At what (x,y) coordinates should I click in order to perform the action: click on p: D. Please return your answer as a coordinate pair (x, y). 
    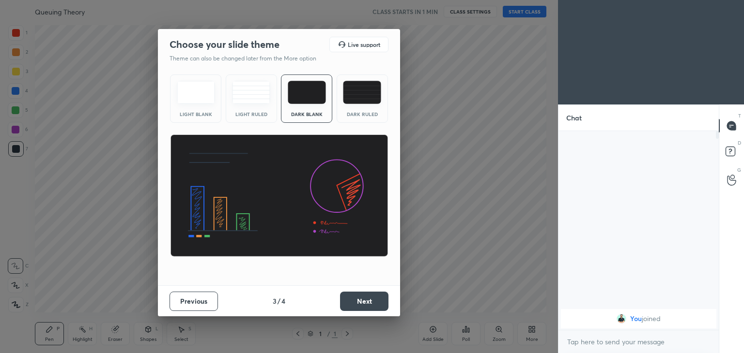
    Looking at the image, I should click on (739, 143).